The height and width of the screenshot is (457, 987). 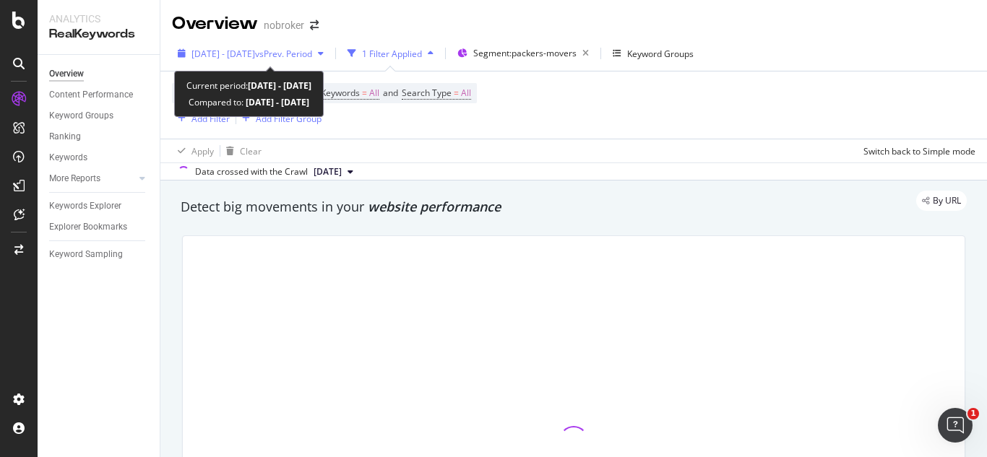 What do you see at coordinates (314, 25) in the screenshot?
I see `div: arrow-right-arrow-left` at bounding box center [314, 25].